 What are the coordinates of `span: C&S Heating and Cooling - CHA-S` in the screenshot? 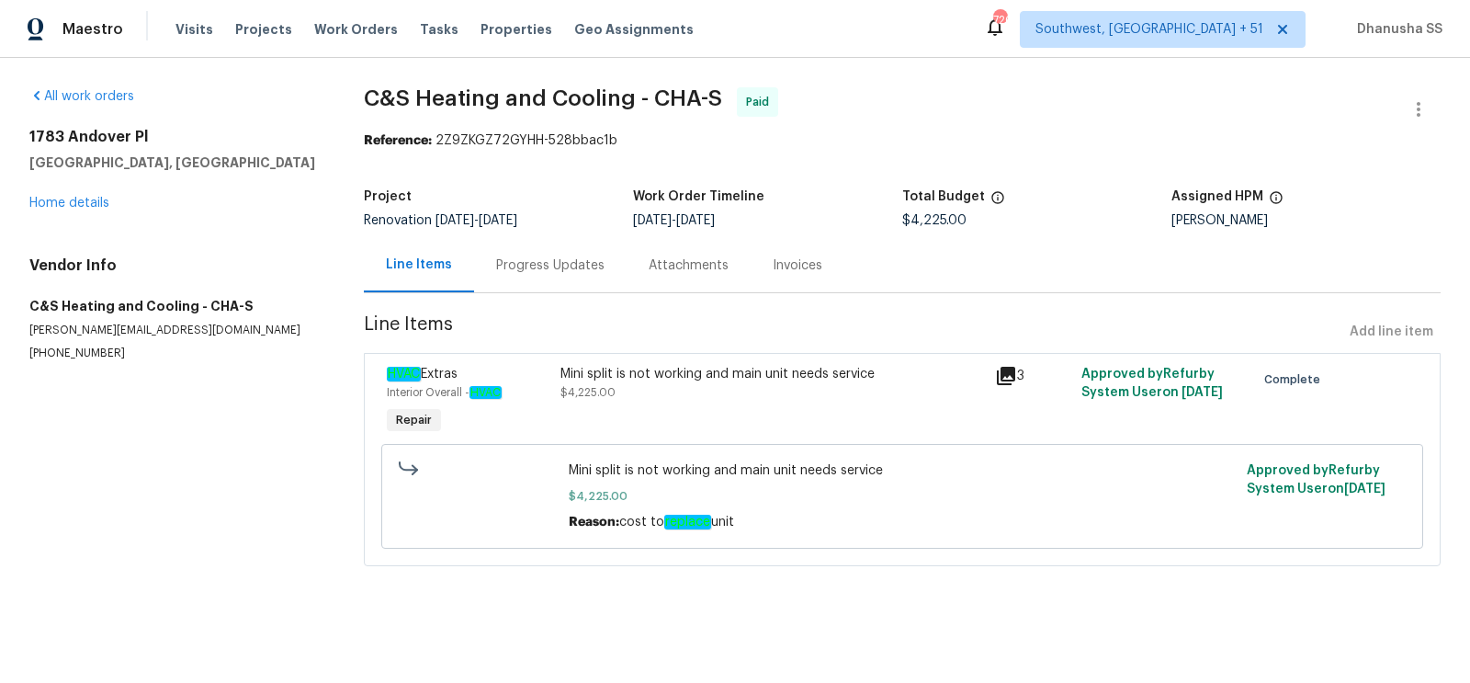 It's located at (543, 98).